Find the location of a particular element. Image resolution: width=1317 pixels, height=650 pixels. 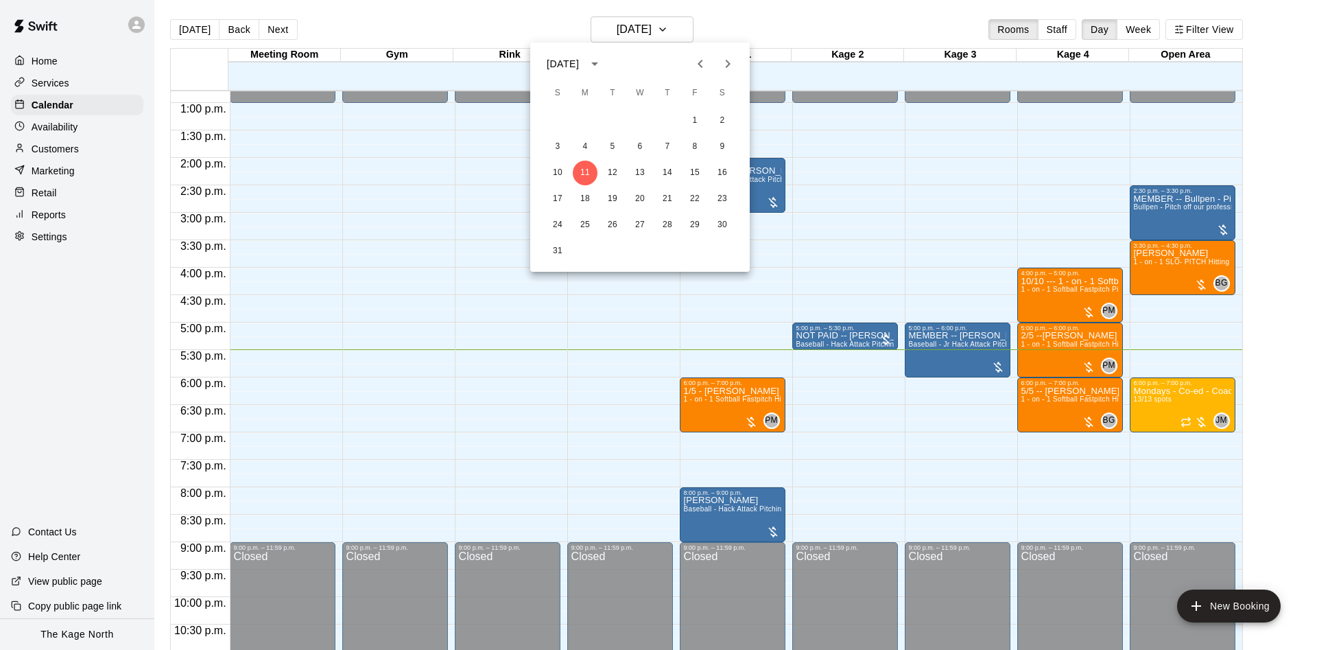

button: 26 is located at coordinates (613, 225).